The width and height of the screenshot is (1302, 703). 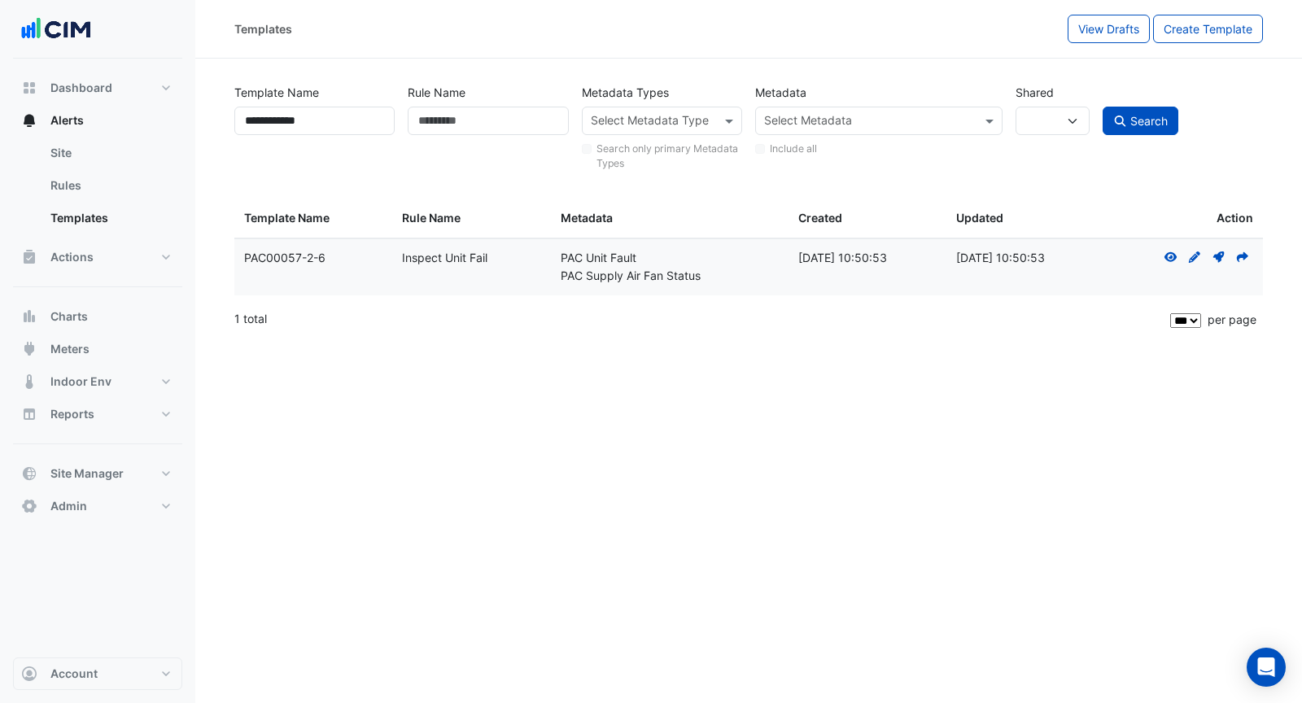 I want to click on app-icon: Dashboard, so click(x=29, y=88).